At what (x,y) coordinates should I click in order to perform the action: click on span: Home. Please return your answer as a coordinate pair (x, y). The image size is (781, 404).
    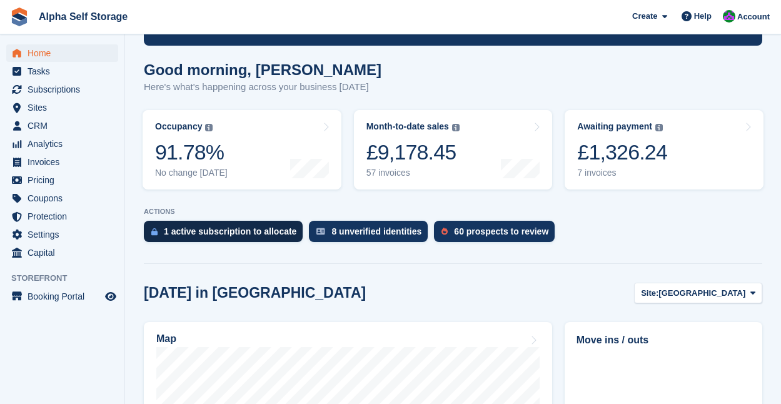
    Looking at the image, I should click on (65, 53).